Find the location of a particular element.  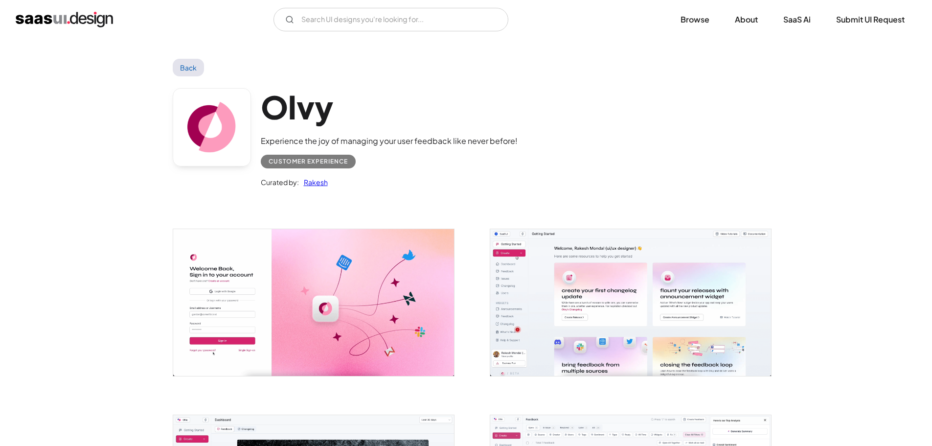

a: Rakesh is located at coordinates (313, 182).